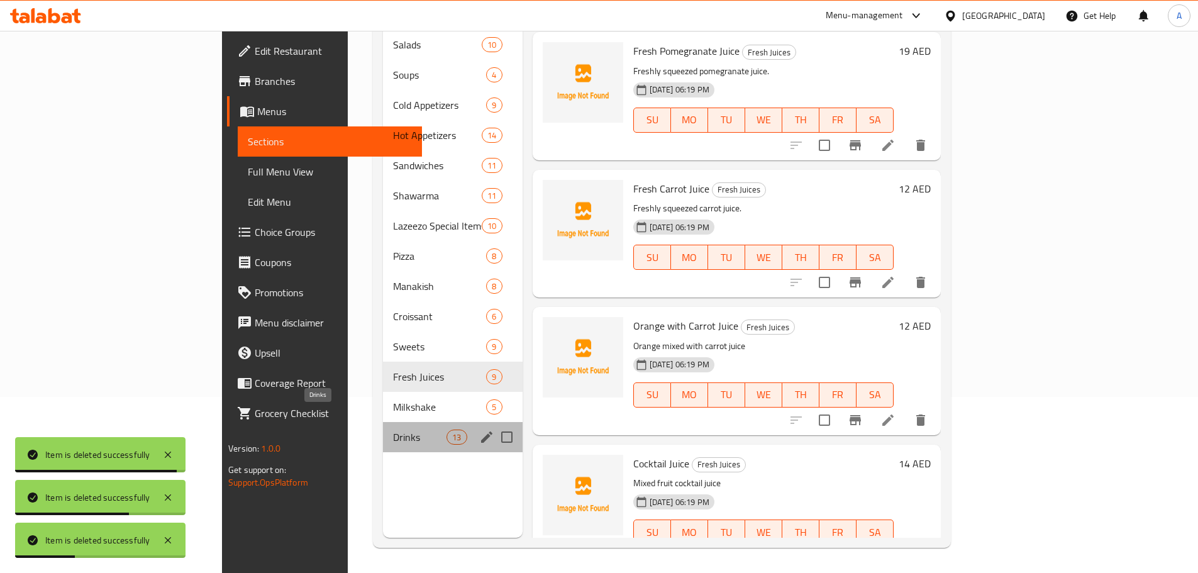 Image resolution: width=1198 pixels, height=573 pixels. Describe the element at coordinates (333, 51) in the screenshot. I see `span: Edit Restaurant` at that location.